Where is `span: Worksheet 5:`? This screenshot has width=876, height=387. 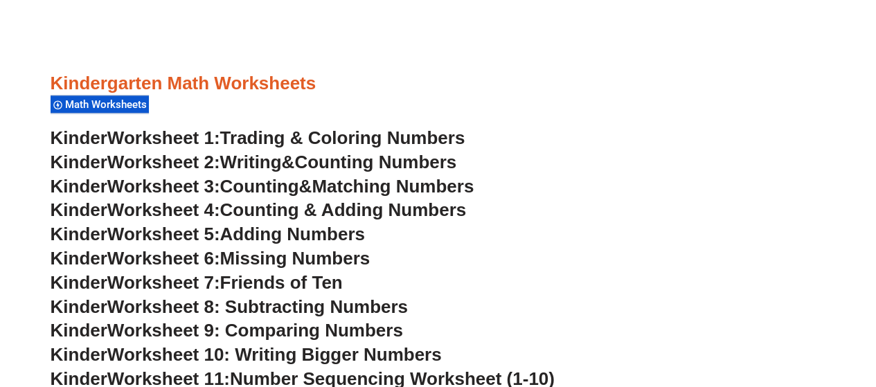 span: Worksheet 5: is located at coordinates (163, 234).